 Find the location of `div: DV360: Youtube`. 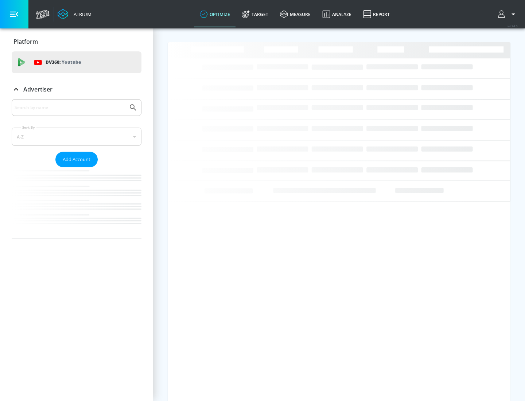

div: DV360: Youtube is located at coordinates (77, 62).